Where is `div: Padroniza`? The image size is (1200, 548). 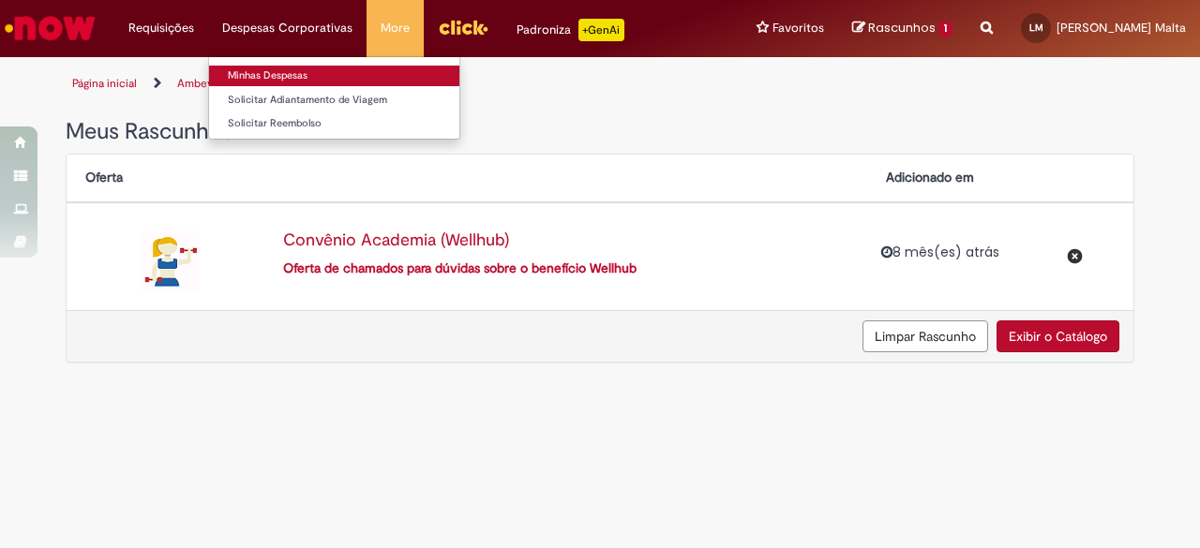
div: Padroniza is located at coordinates (570, 30).